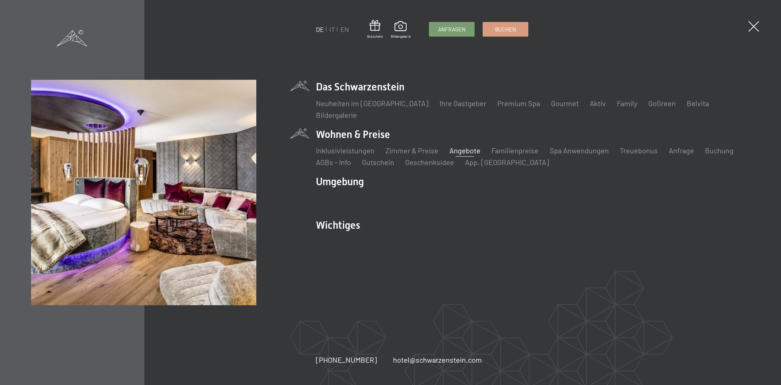 Image resolution: width=781 pixels, height=385 pixels. Describe the element at coordinates (334, 162) in the screenshot. I see `a: AGBs - Info` at that location.